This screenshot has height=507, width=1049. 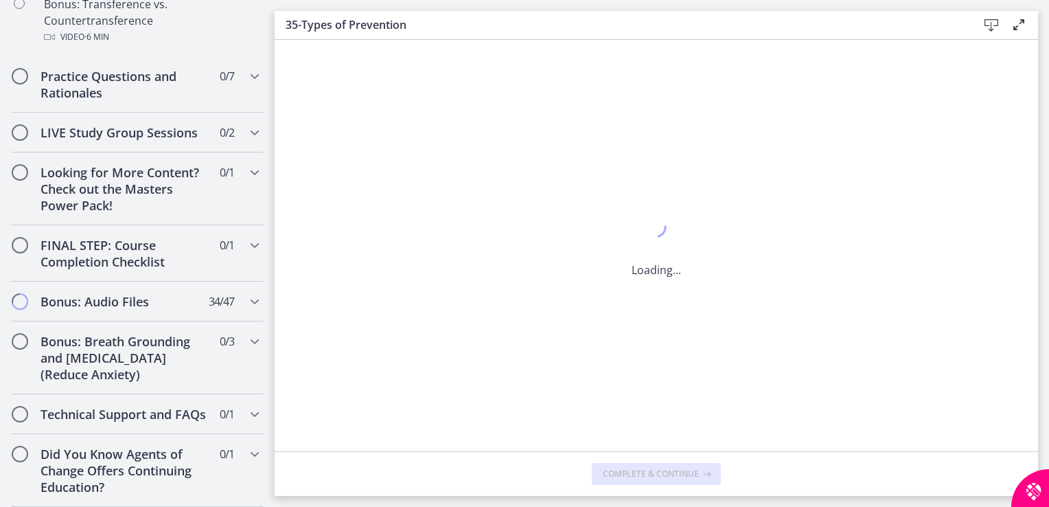 What do you see at coordinates (124, 84) in the screenshot?
I see `h2: Practice Questions and Rationales` at bounding box center [124, 84].